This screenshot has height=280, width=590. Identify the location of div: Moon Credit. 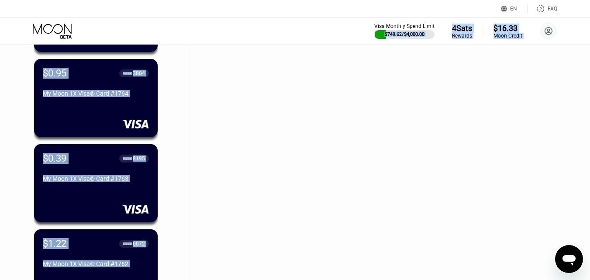
(508, 36).